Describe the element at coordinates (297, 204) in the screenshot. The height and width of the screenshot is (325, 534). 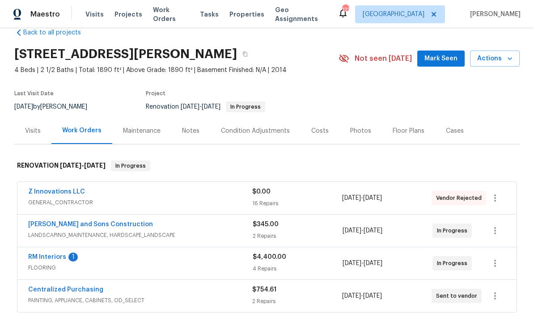
I see `div: 16 Repairs` at that location.